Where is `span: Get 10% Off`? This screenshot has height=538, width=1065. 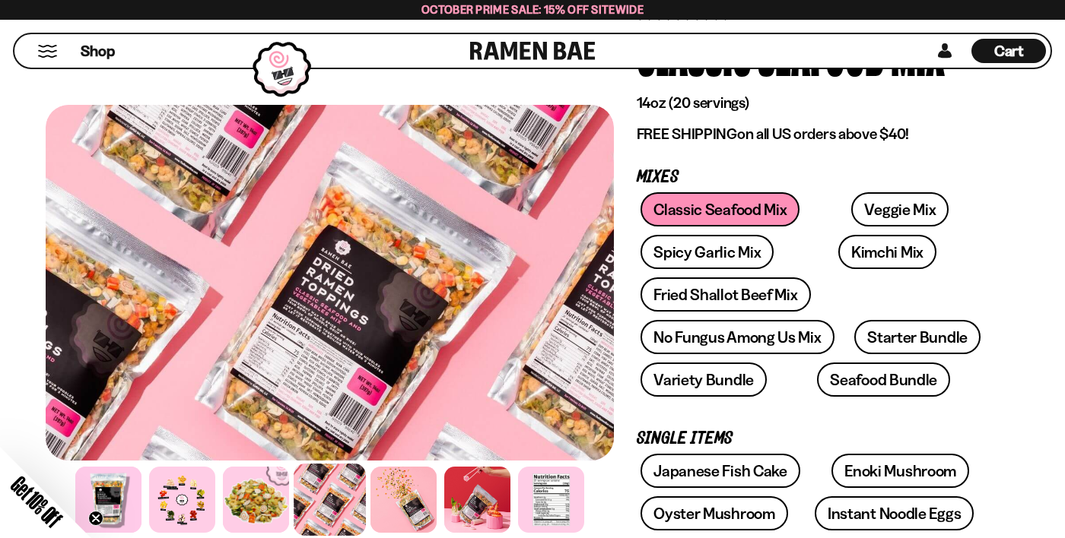
span: Get 10% Off is located at coordinates (37, 502).